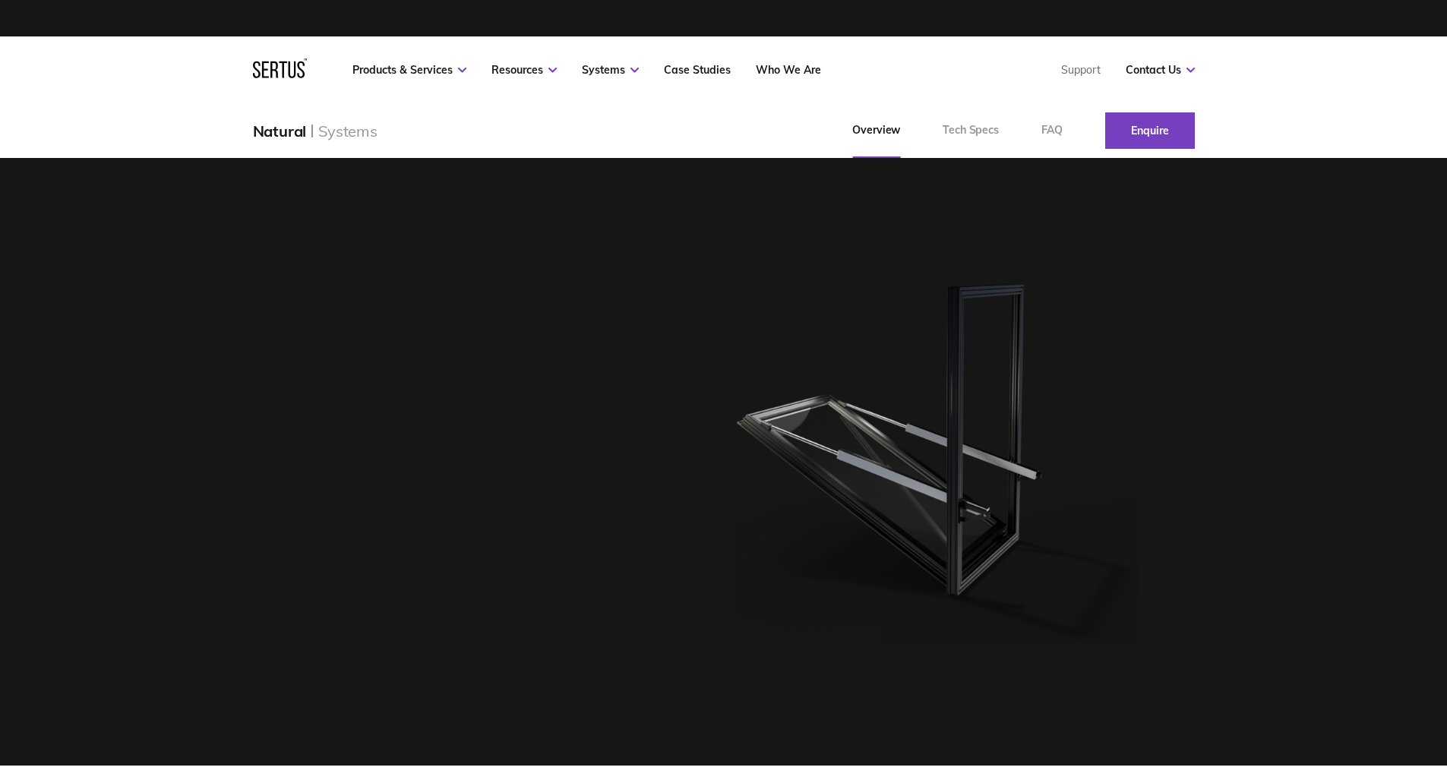 Image resolution: width=1447 pixels, height=783 pixels. What do you see at coordinates (788, 70) in the screenshot?
I see `a: Who We Are` at bounding box center [788, 70].